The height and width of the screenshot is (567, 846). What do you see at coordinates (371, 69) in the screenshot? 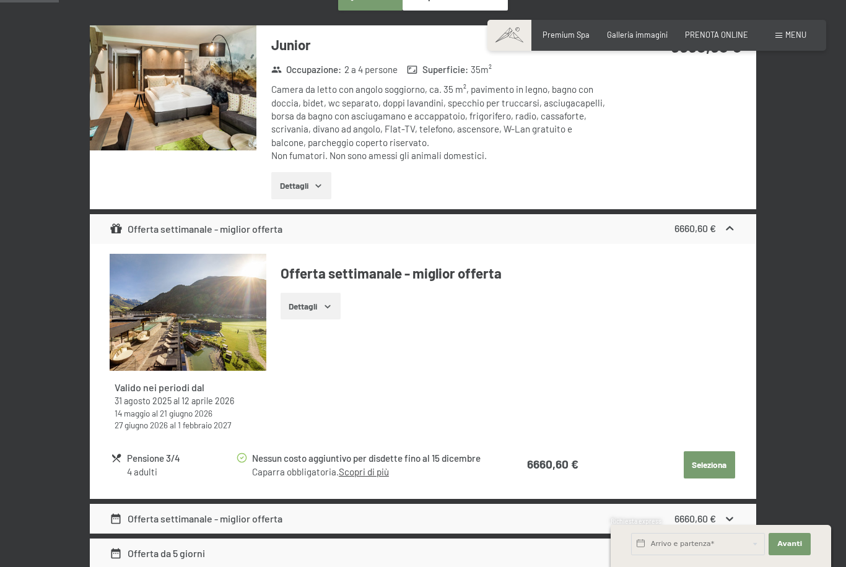
I see `span: 2 a 4 persone` at bounding box center [371, 69].